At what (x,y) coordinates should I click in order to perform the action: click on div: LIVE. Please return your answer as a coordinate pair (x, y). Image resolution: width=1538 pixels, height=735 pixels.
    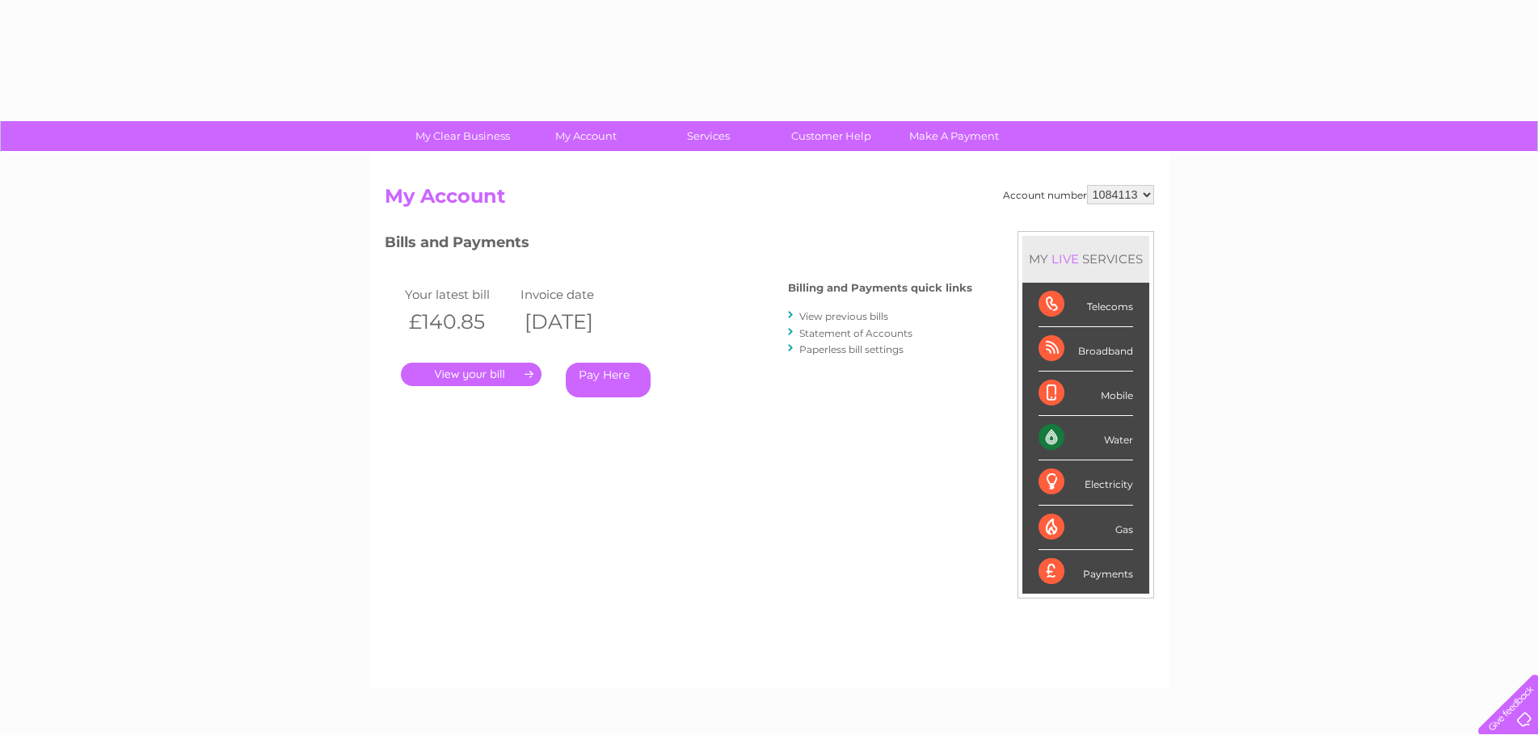
    Looking at the image, I should click on (1065, 259).